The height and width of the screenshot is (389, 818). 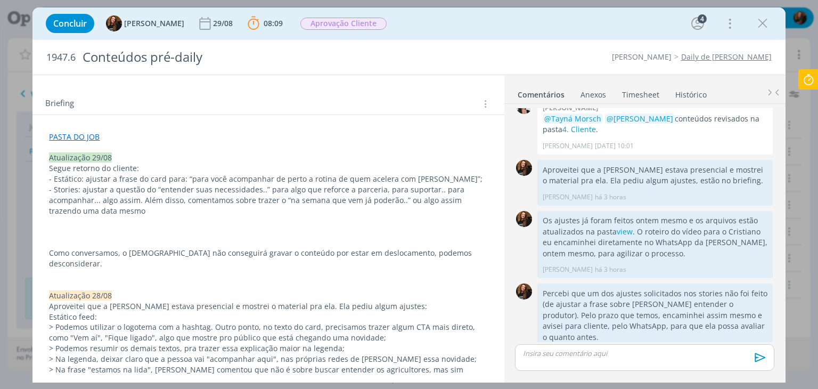 What do you see at coordinates (268, 179) in the screenshot?
I see `p: - Estático: ajustar a frase do card para: “para você acompanhar de perto a rotina de quem acelera...` at bounding box center [268, 179].